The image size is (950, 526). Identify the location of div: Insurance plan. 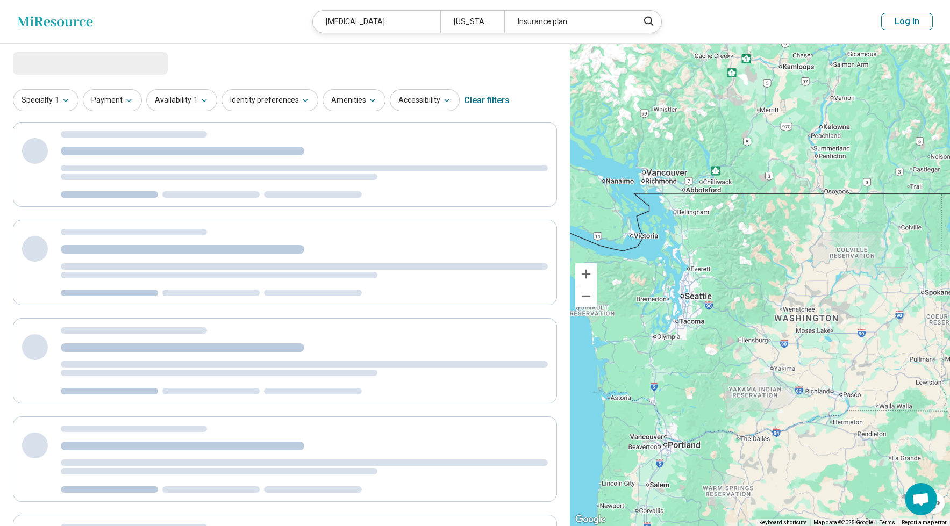
(568, 22).